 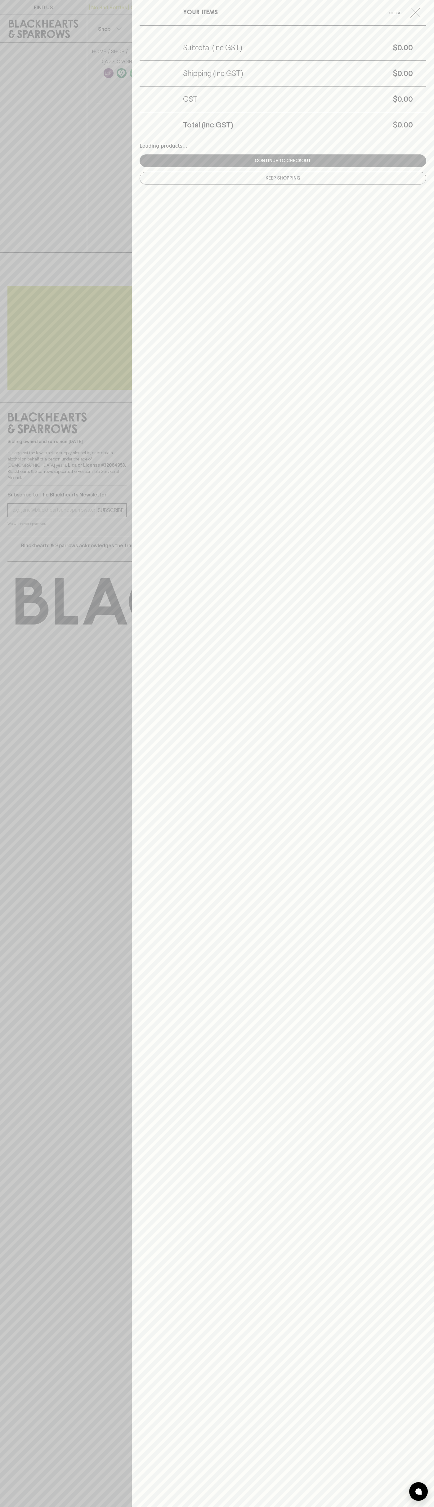 I want to click on span: Close, so click(x=395, y=13).